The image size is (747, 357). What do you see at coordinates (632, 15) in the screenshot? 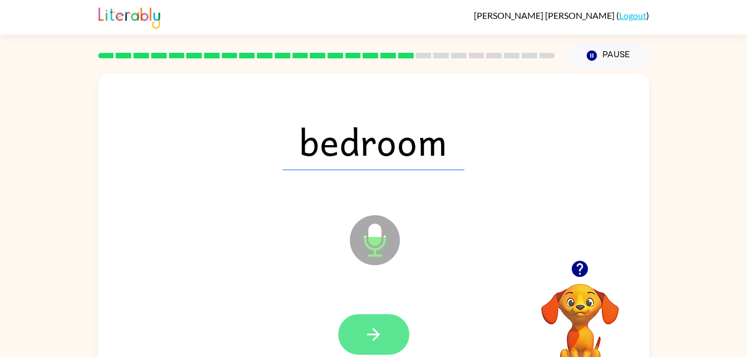
I see `a: Logout` at bounding box center [632, 15].